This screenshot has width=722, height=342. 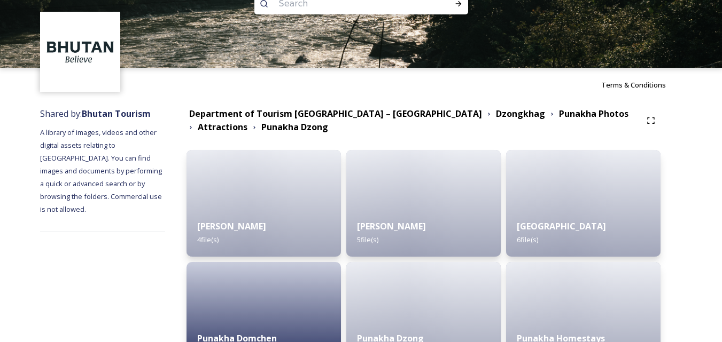 I want to click on span: Terms & Conditions, so click(x=633, y=85).